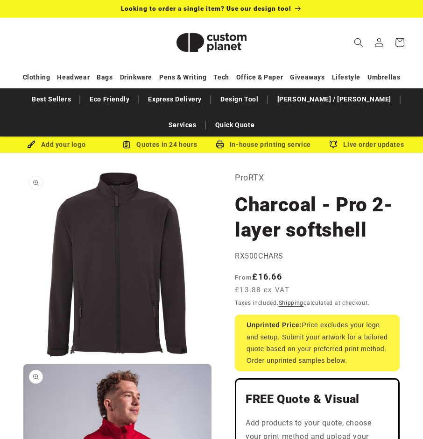  What do you see at coordinates (36, 77) in the screenshot?
I see `a: Clothing` at bounding box center [36, 77].